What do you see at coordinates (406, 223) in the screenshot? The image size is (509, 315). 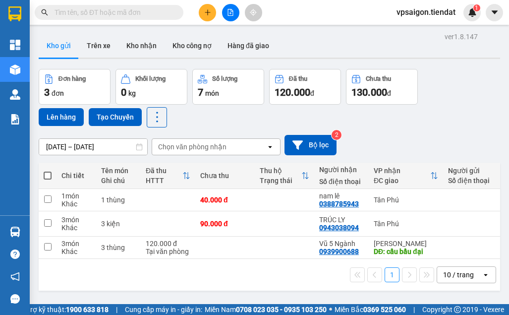 I see `div: Tân Phú` at bounding box center [406, 223].